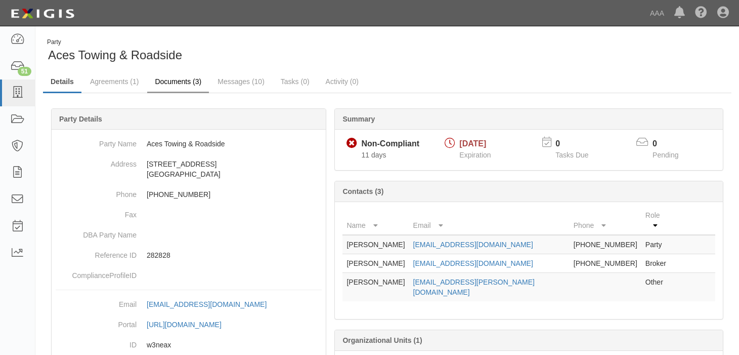 Image resolution: width=739 pixels, height=355 pixels. I want to click on dt: Phone, so click(96, 192).